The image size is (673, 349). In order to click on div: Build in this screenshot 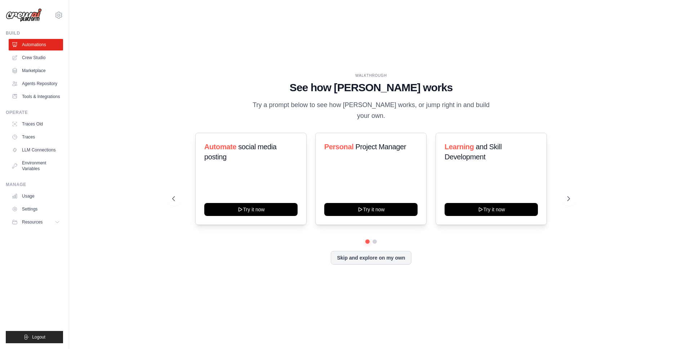, I will do `click(34, 33)`.